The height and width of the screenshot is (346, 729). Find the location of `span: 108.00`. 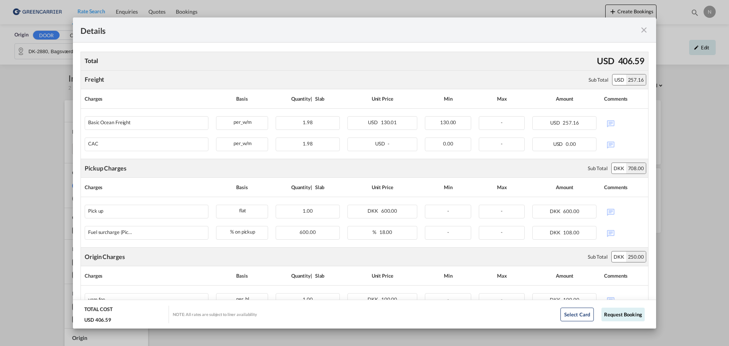

span: 108.00 is located at coordinates (571, 232).